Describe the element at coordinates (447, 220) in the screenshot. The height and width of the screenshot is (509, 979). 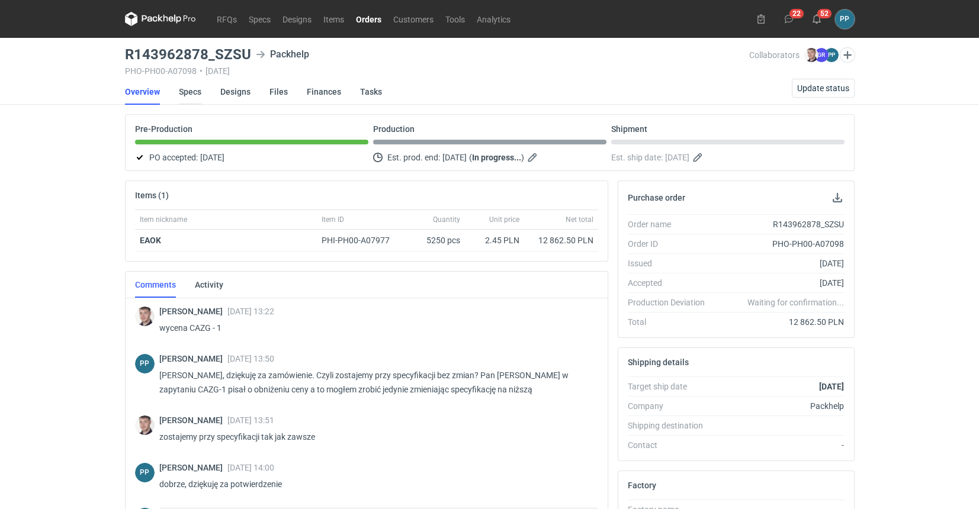
I see `span: Quantity` at that location.